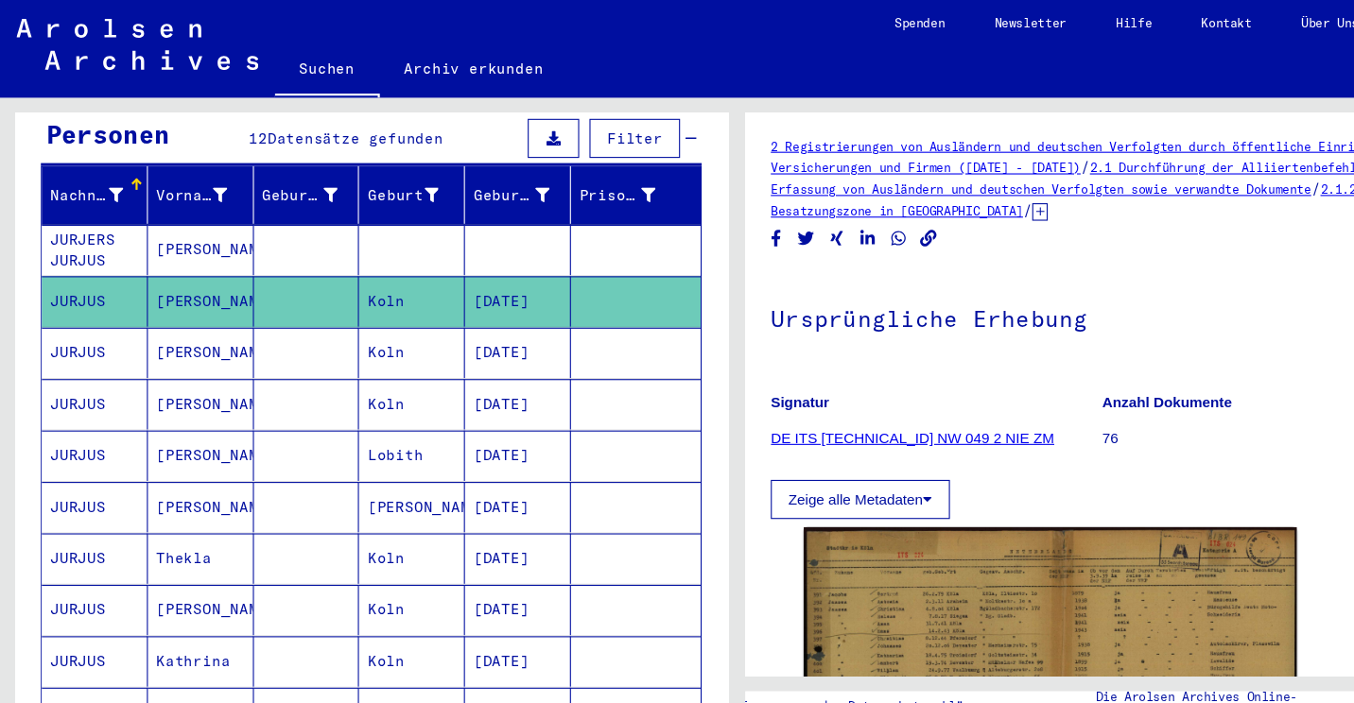  Describe the element at coordinates (1132, 651) in the screenshot. I see `p: Die Arolsen Archives Online-Collections` at that location.